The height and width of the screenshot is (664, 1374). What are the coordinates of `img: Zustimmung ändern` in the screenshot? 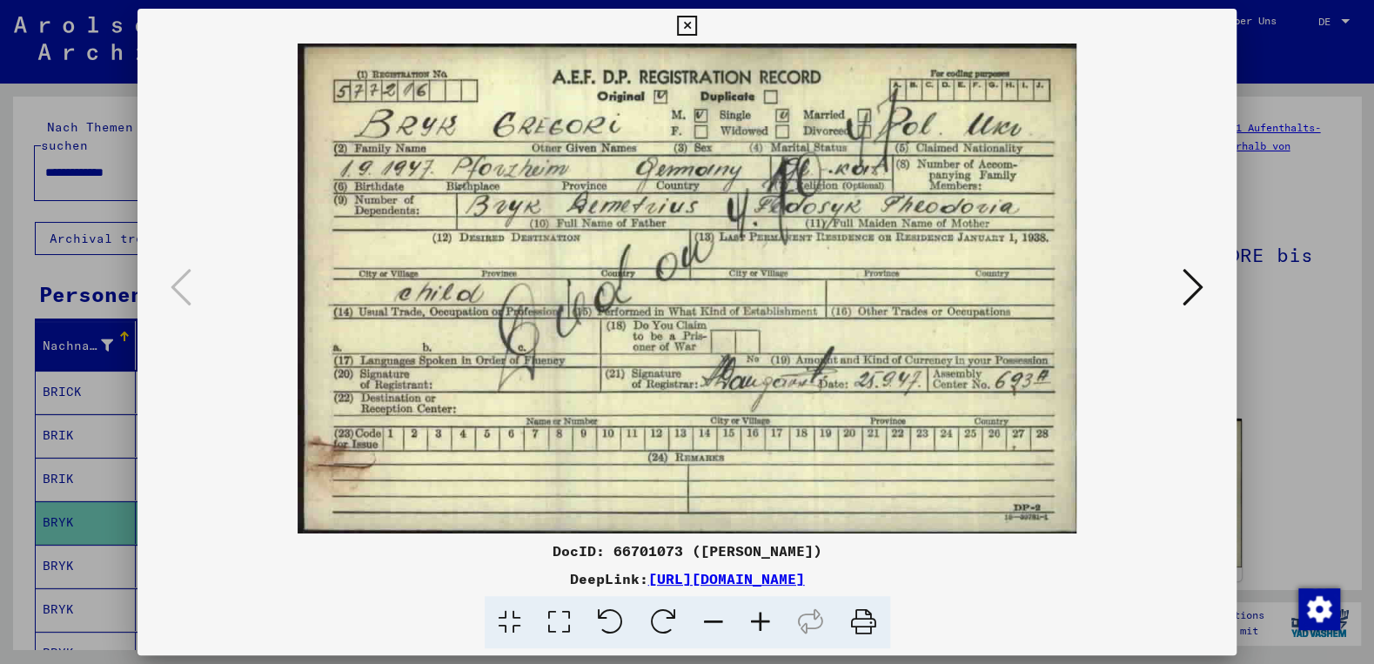 It's located at (1319, 609).